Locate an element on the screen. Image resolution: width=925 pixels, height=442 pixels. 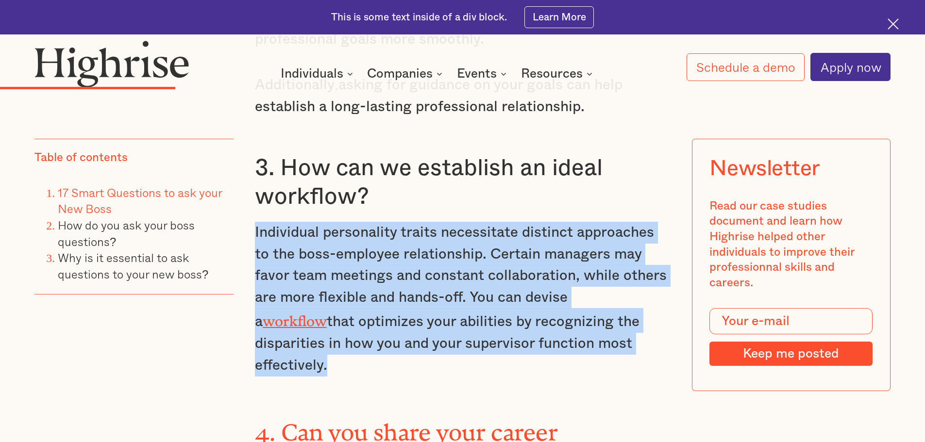
a: Apply now is located at coordinates (850, 67).